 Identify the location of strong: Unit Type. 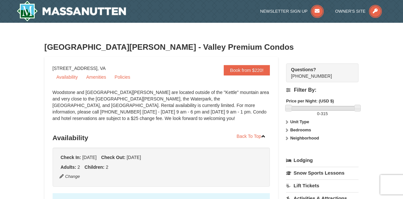
(300, 122).